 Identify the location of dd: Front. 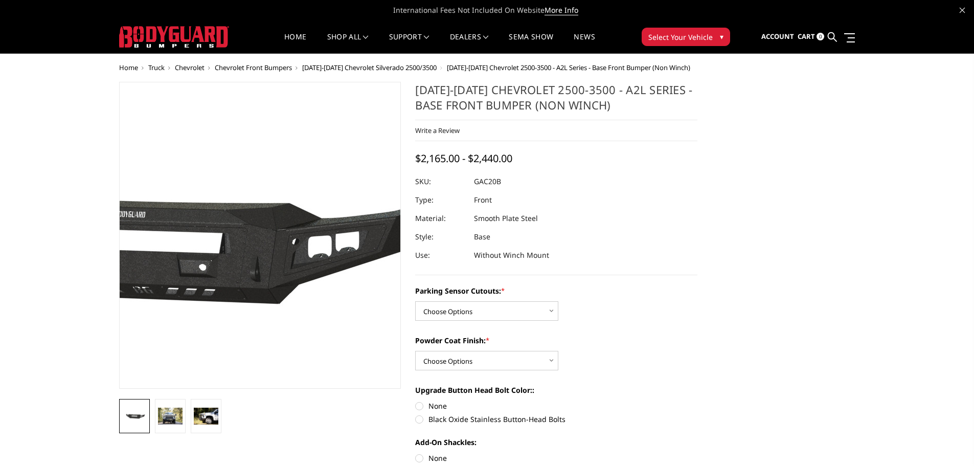
(483, 200).